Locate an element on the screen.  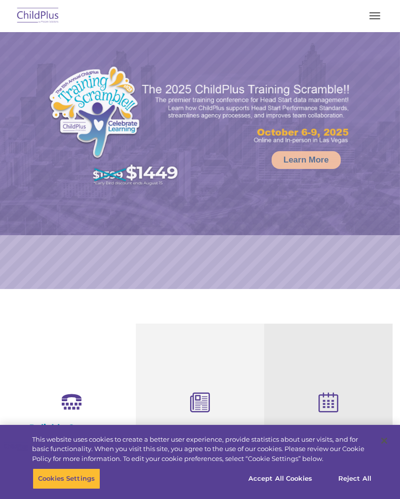
button: Reject All is located at coordinates (355, 479).